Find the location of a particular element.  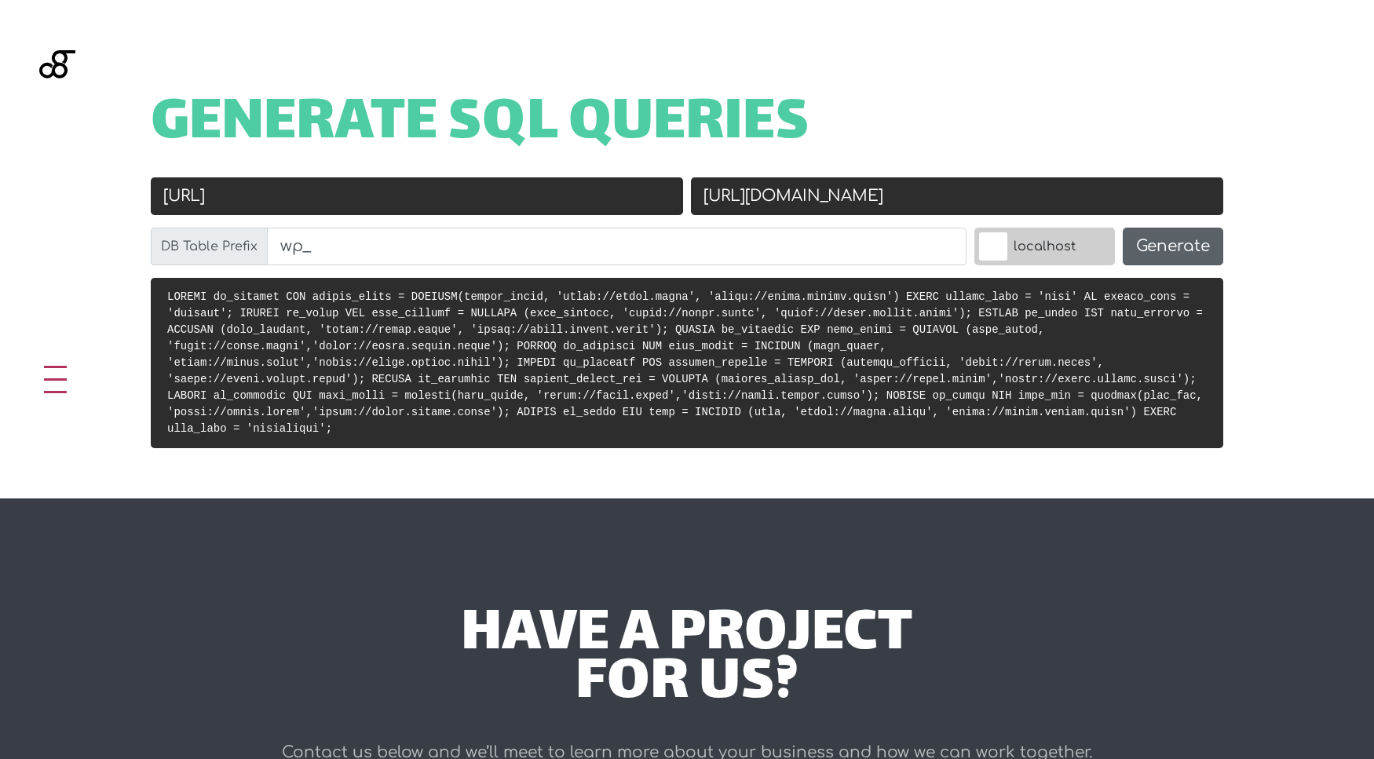

code: LOREMI do_sitamet CON adipis_elits = DOEIUSM(tempor_incid, 'utlab://etdol.magna', 'aliqu://enima.... is located at coordinates (685, 363).